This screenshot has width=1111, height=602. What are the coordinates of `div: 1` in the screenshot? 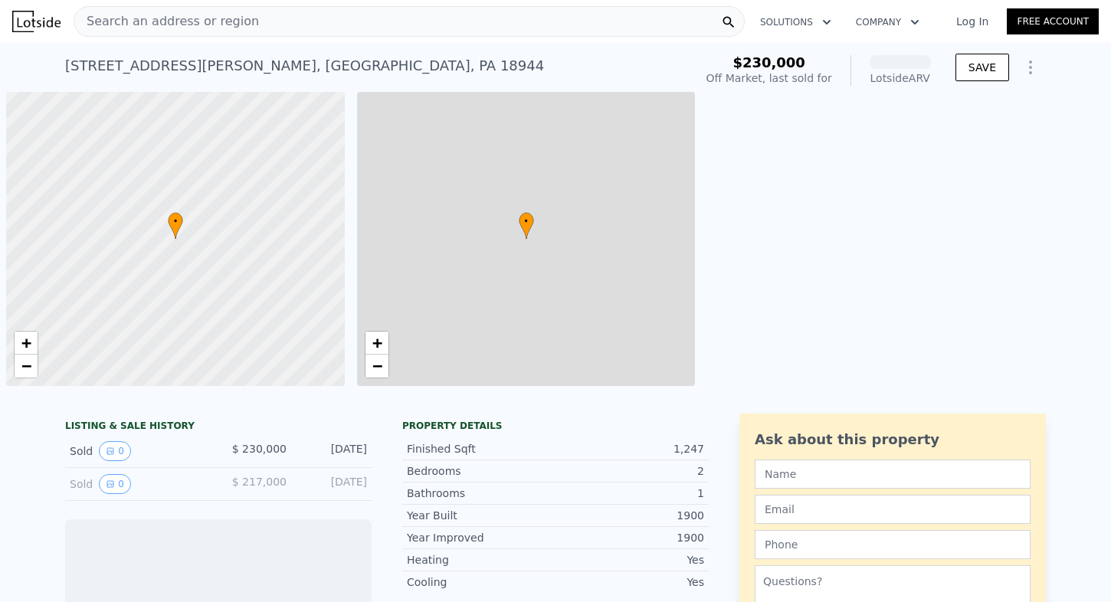 It's located at (630, 493).